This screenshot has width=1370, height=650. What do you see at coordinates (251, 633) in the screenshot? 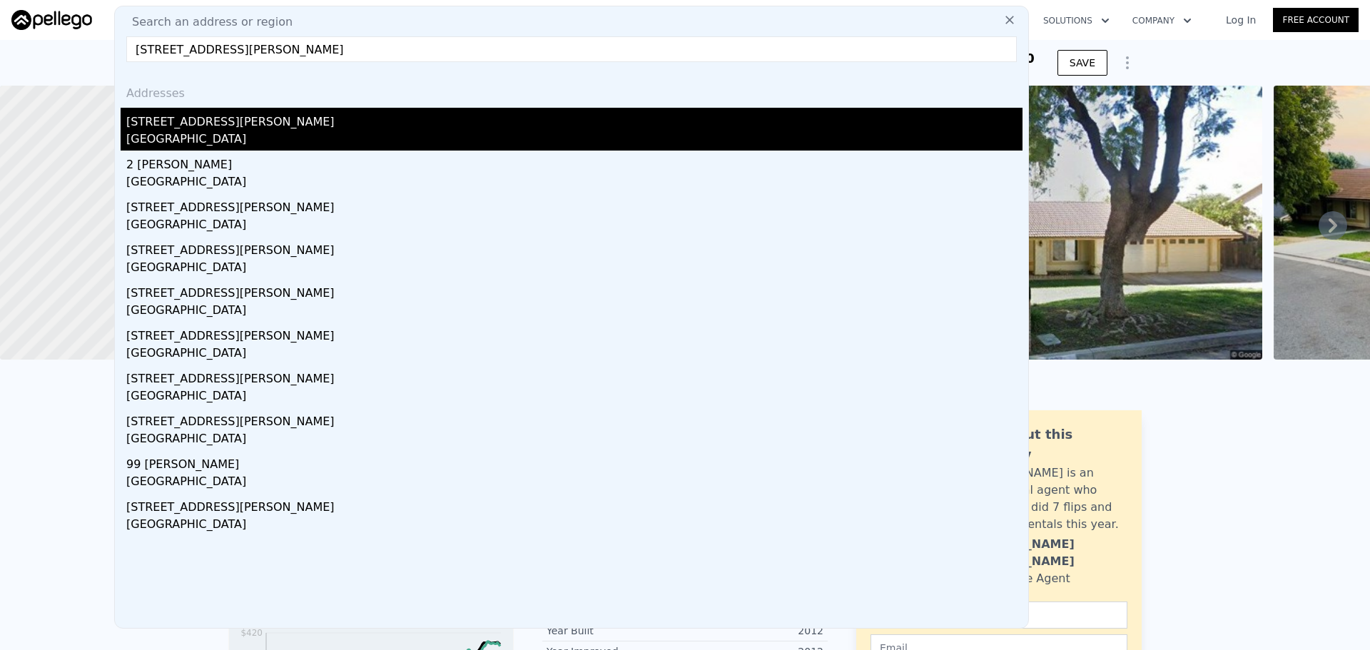
I see `tspan: $420` at bounding box center [251, 633].